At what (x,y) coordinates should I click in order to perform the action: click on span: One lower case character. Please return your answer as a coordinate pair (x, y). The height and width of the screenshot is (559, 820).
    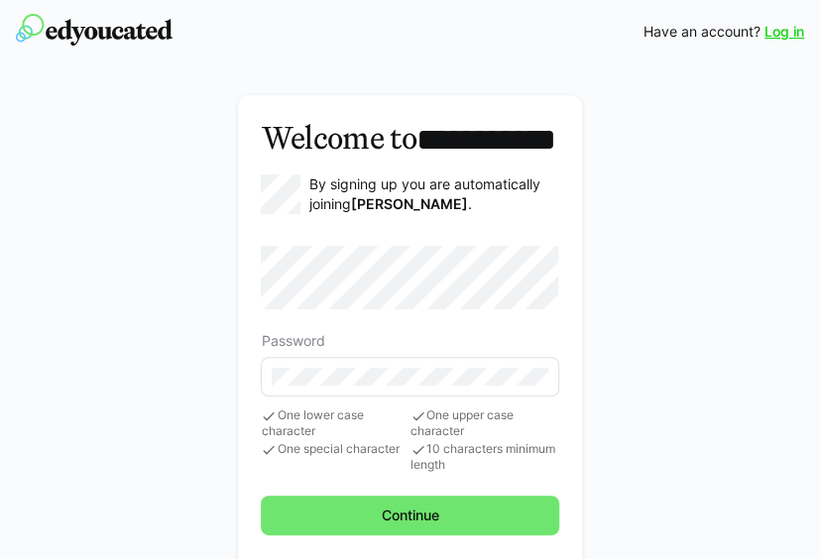
    Looking at the image, I should click on (335, 423).